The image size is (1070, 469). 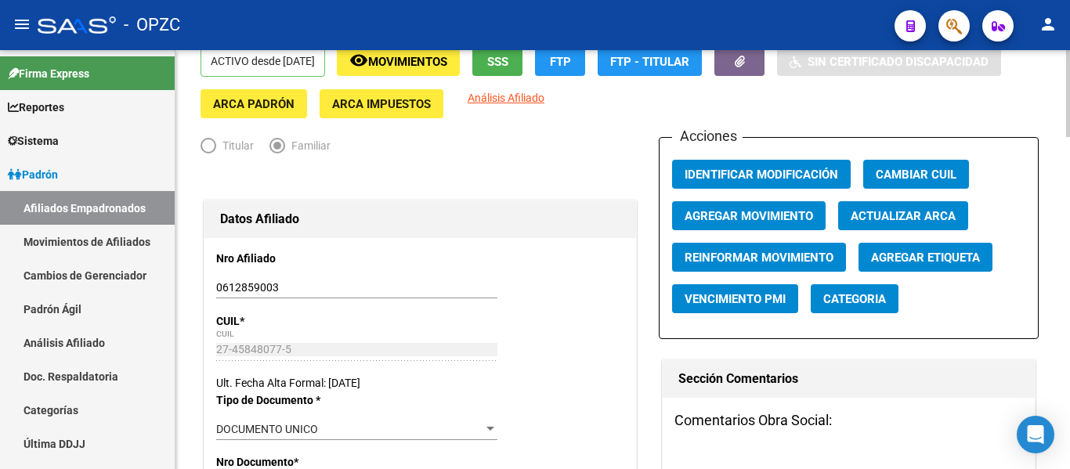 I want to click on span: Cambiar CUIL, so click(x=916, y=175).